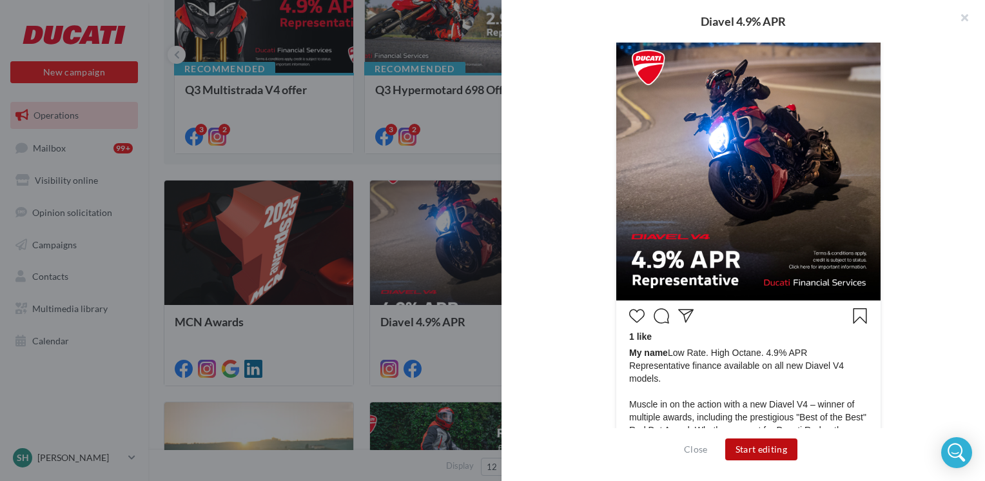  What do you see at coordinates (649, 353) in the screenshot?
I see `span: My name` at bounding box center [649, 353].